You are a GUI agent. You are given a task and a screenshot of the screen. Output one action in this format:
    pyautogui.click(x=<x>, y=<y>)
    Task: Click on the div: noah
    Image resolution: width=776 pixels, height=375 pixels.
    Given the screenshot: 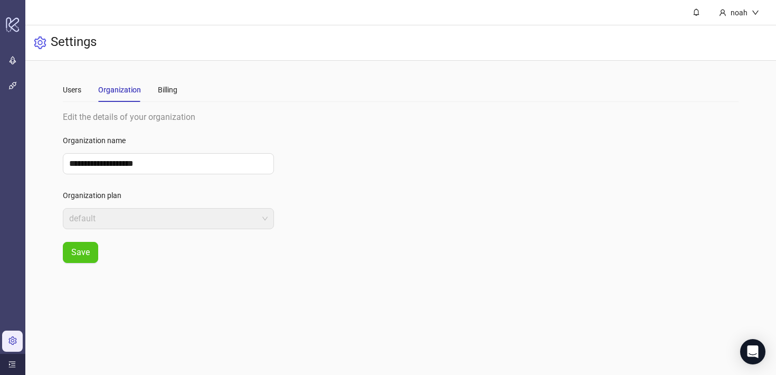 What is the action you would take?
    pyautogui.click(x=739, y=13)
    